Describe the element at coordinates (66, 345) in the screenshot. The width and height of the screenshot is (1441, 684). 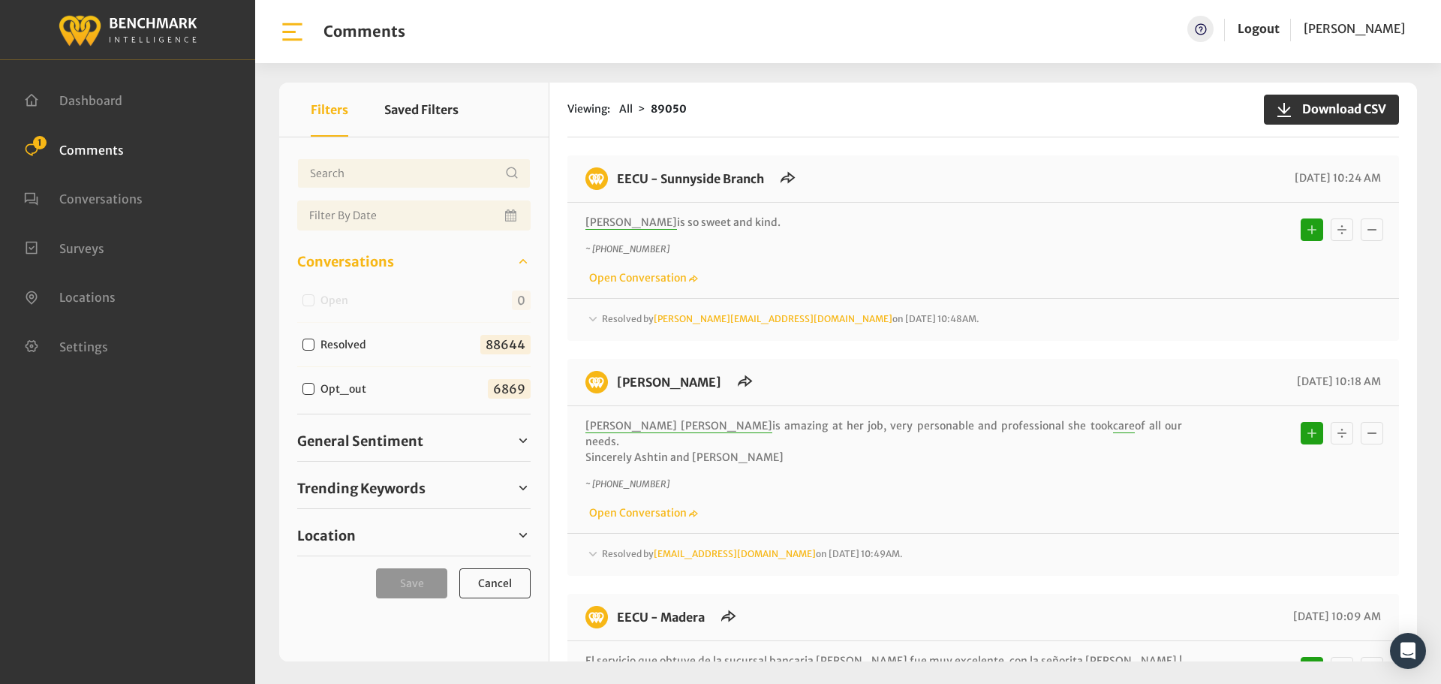
I see `a: Settings` at that location.